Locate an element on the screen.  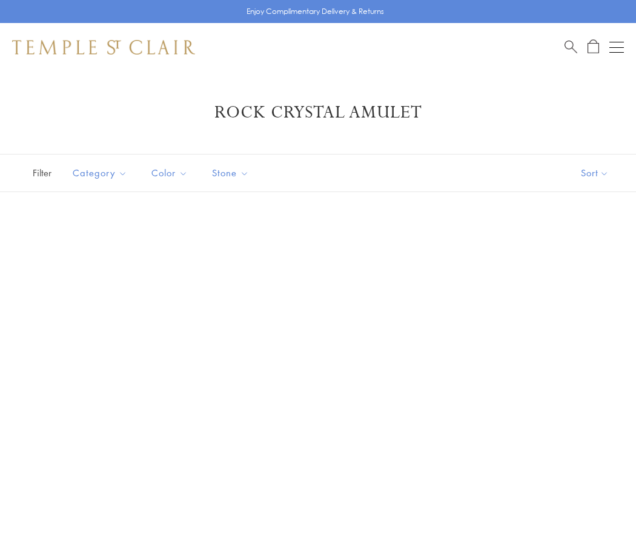
a: Open Shopping Bag is located at coordinates (593, 47).